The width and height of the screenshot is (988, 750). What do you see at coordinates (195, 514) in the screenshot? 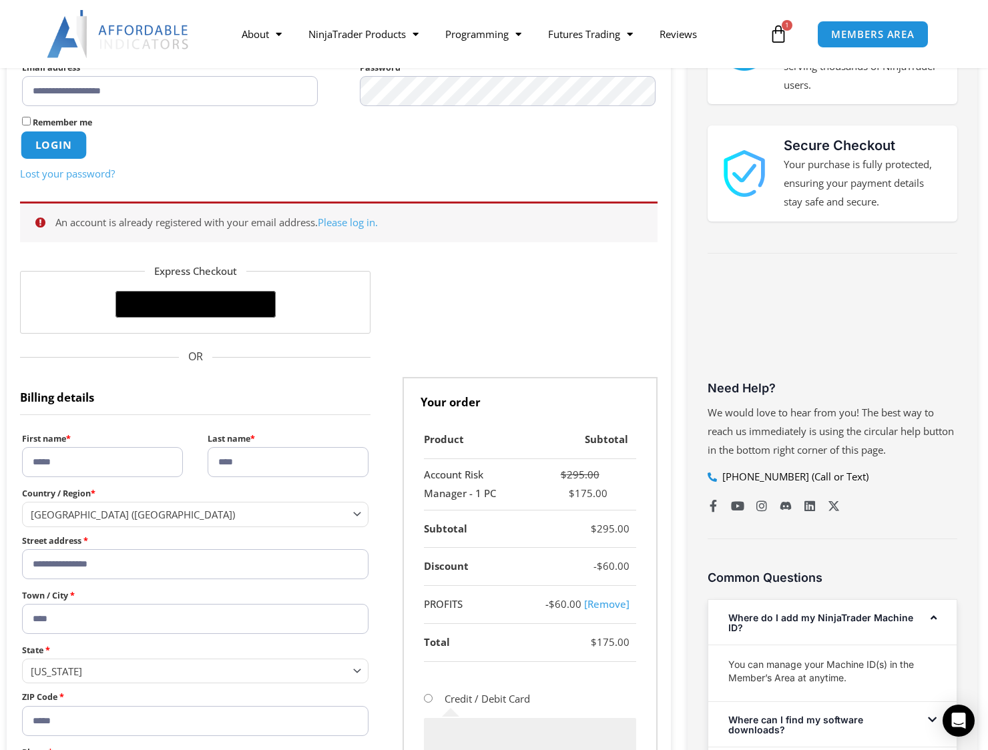
I see `span: Country / Region` at bounding box center [195, 514].